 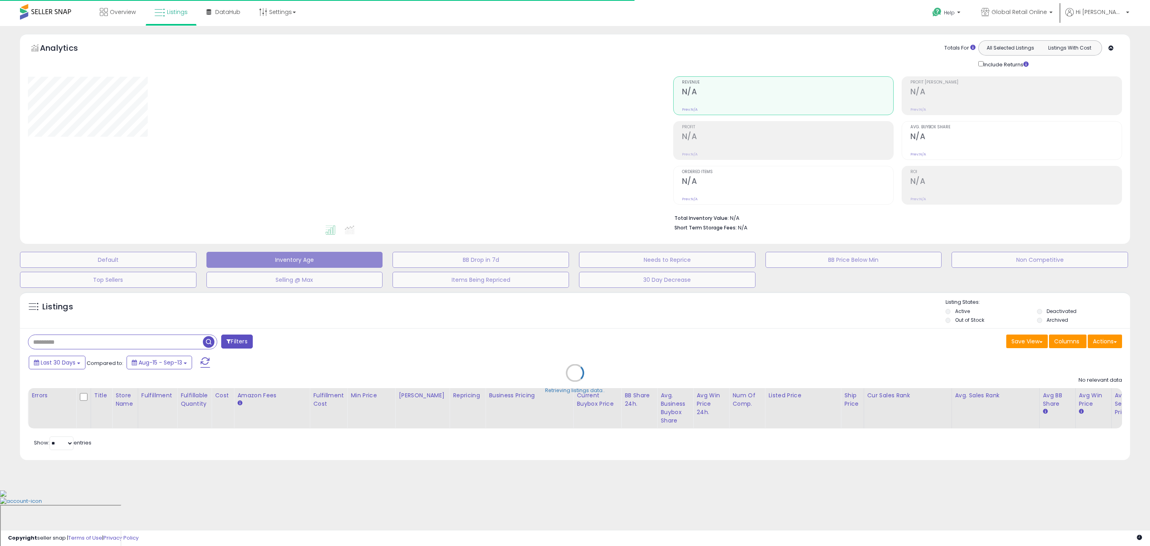 I want to click on a: Help, so click(x=947, y=14).